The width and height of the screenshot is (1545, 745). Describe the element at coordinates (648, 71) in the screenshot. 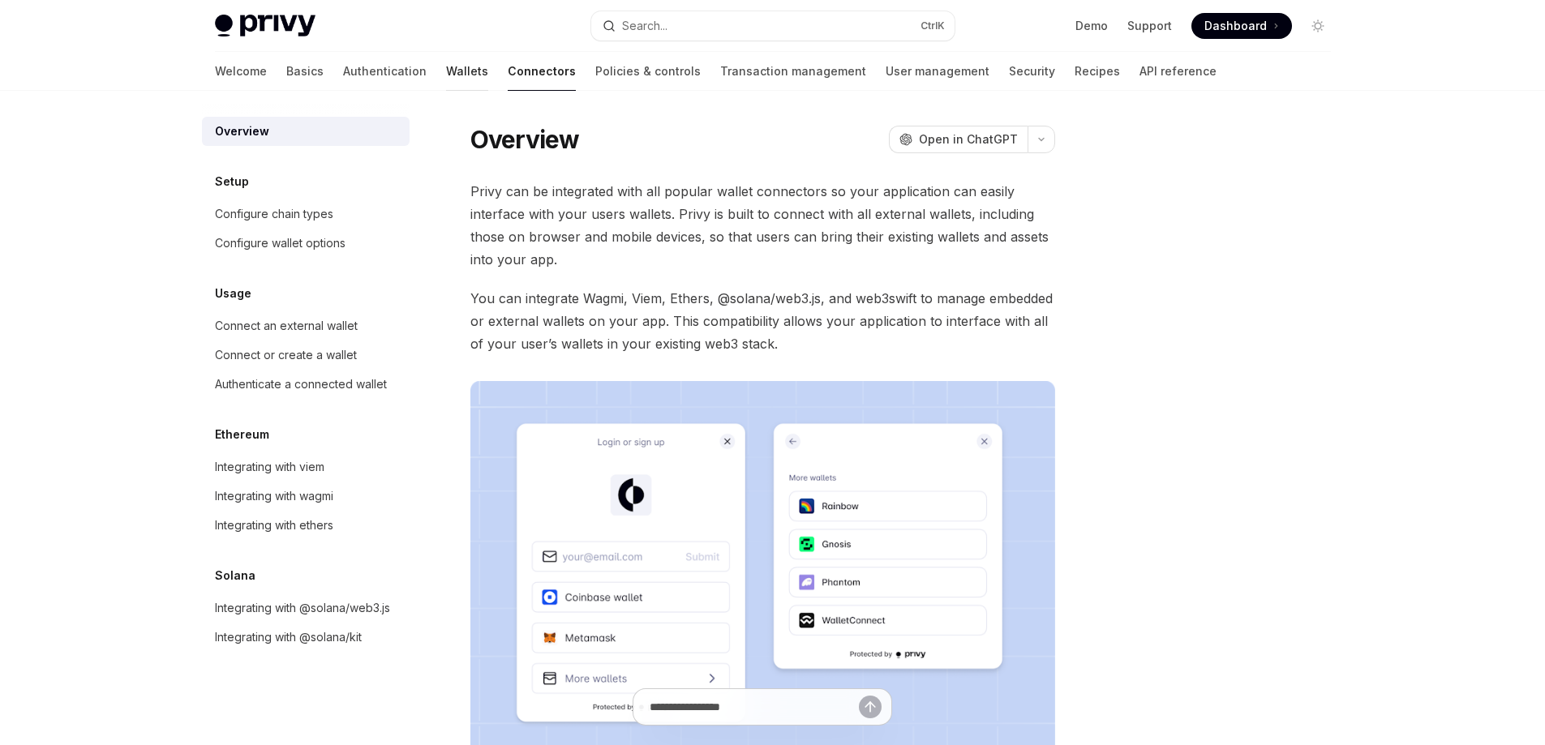

I see `a: Policies & controls` at that location.